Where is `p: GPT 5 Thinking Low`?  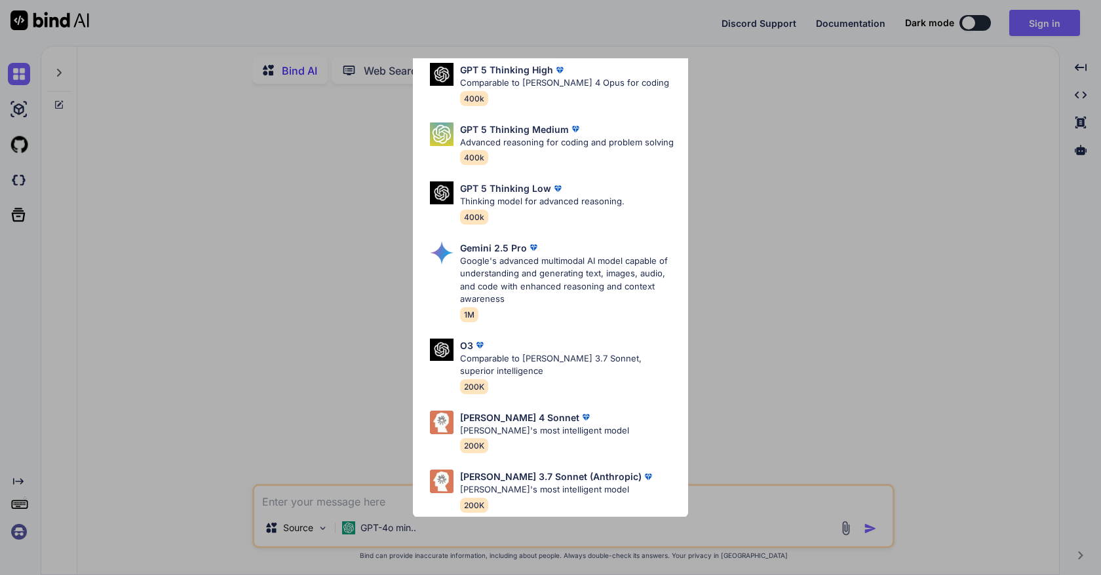
p: GPT 5 Thinking Low is located at coordinates (505, 188).